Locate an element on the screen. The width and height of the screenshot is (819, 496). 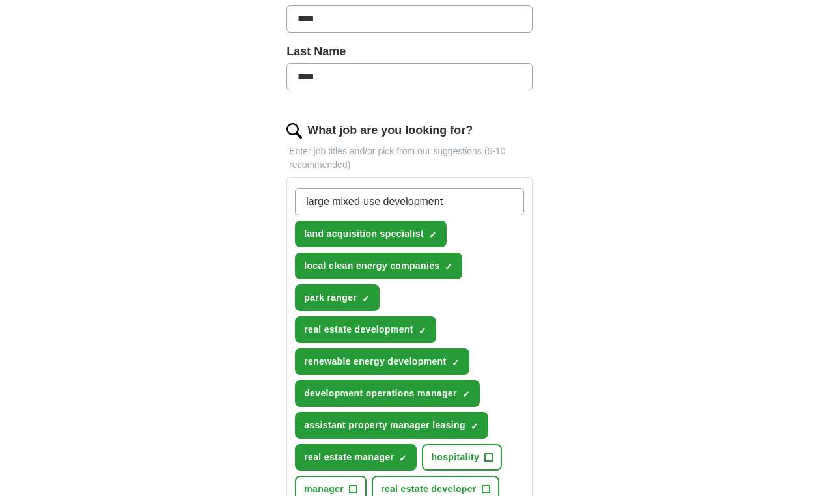
button: real estate manager✓ is located at coordinates (355, 457).